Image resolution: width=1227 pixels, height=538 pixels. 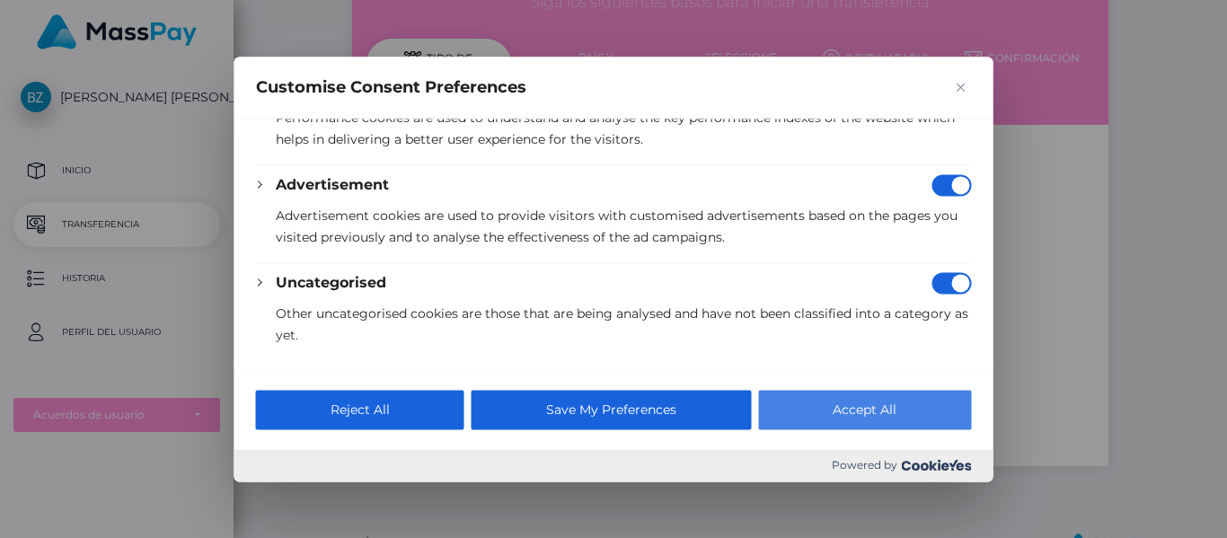 What do you see at coordinates (611, 410) in the screenshot?
I see `button: Save My Preferences` at bounding box center [611, 410].